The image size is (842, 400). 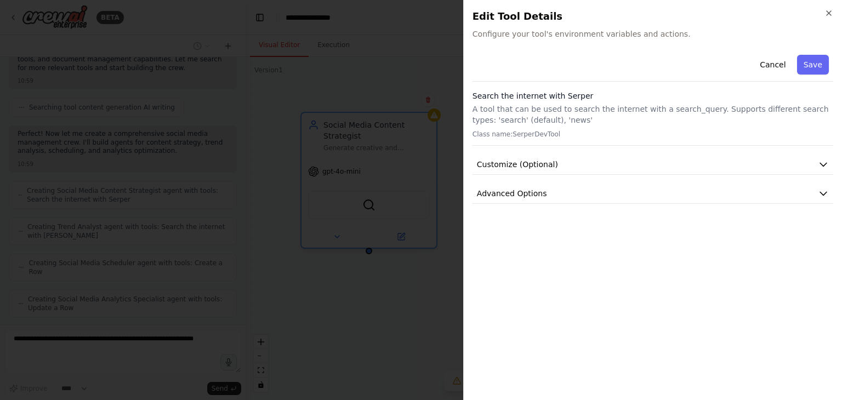 What do you see at coordinates (653, 134) in the screenshot?
I see `p: Class name: SerperDevTool` at bounding box center [653, 134].